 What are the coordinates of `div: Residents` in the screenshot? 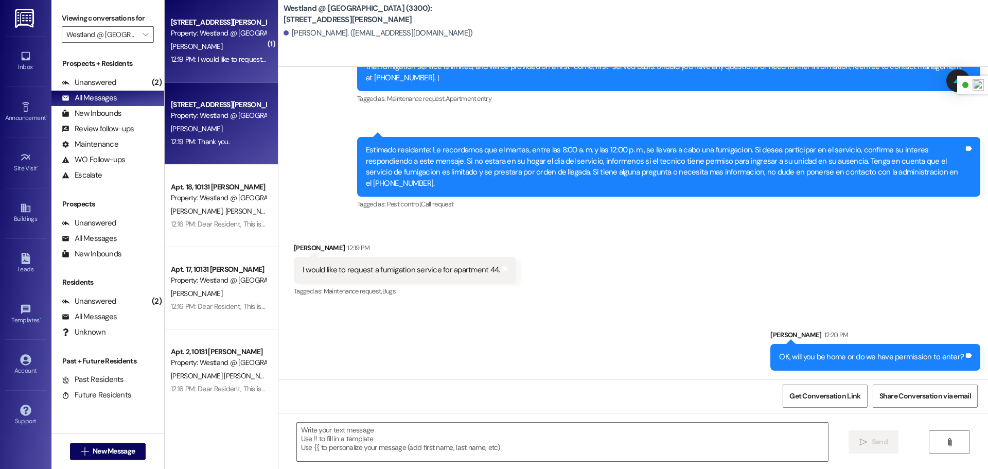 It's located at (108, 282).